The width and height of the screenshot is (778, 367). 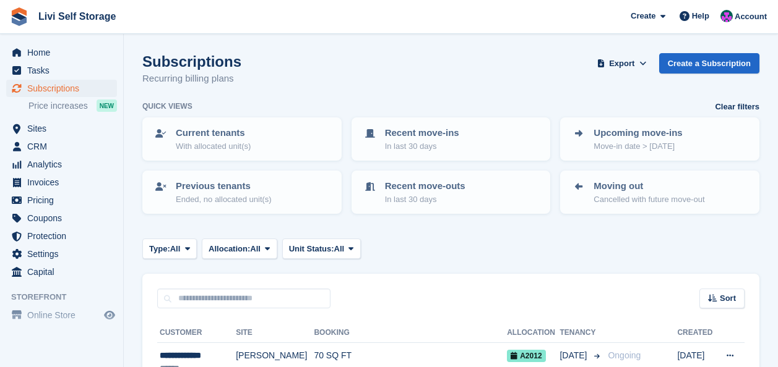 What do you see at coordinates (64, 254) in the screenshot?
I see `span: Settings` at bounding box center [64, 254].